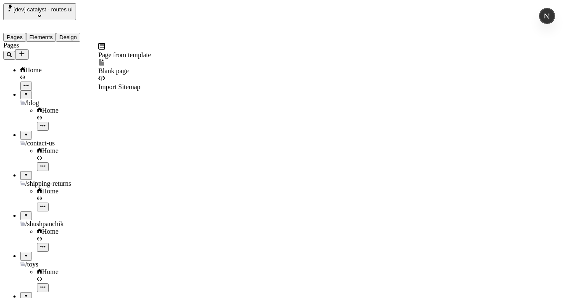 The width and height of the screenshot is (563, 298). Describe the element at coordinates (48, 183) in the screenshot. I see `span: /shipping-returns` at that location.